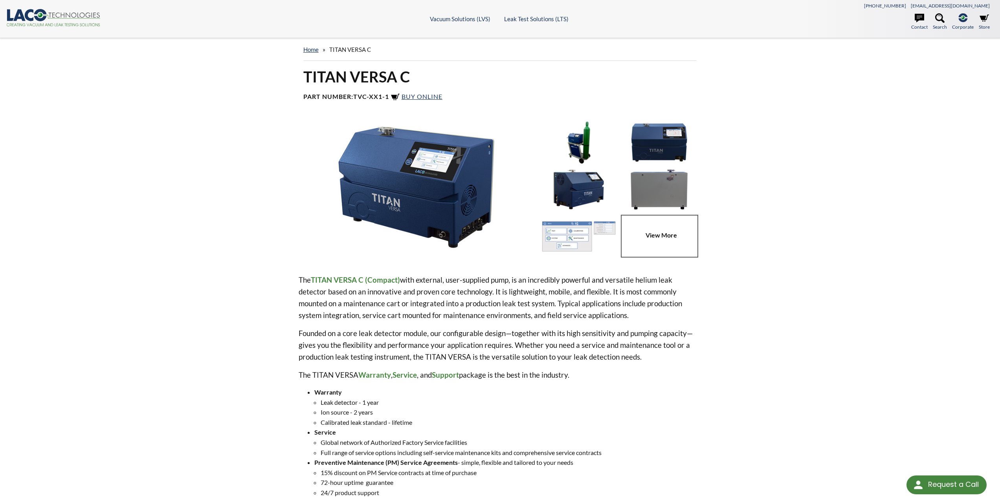  Describe the element at coordinates (500, 97) in the screenshot. I see `h4: Part Number:` at that location.